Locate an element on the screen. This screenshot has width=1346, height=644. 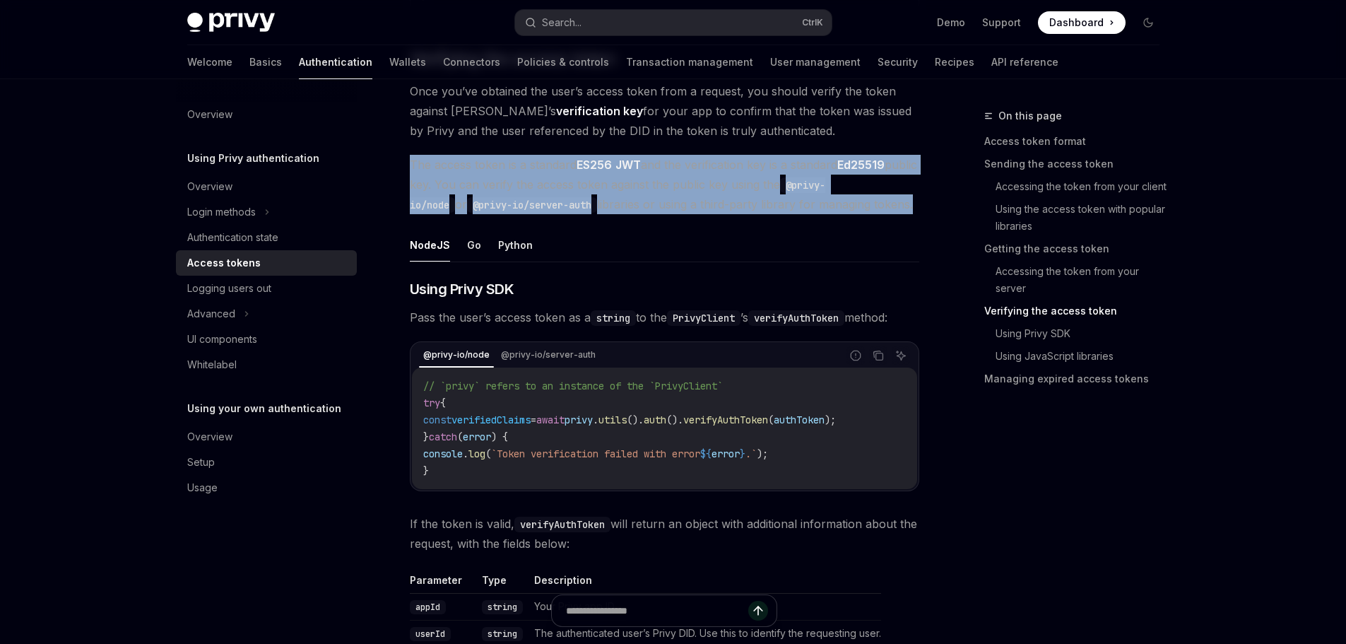
span: Dashboard is located at coordinates (1076, 23).